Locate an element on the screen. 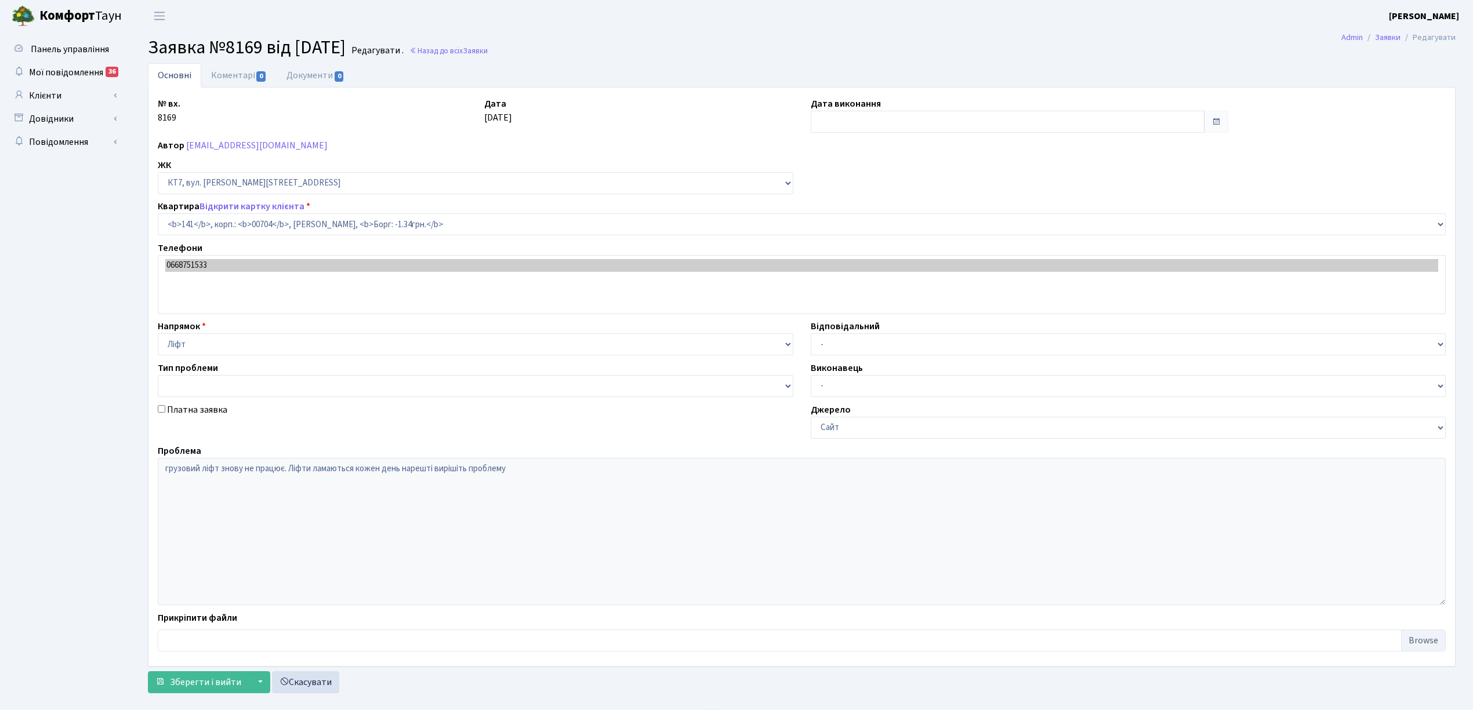 The image size is (1473, 710). label: Платна заявка is located at coordinates (197, 410).